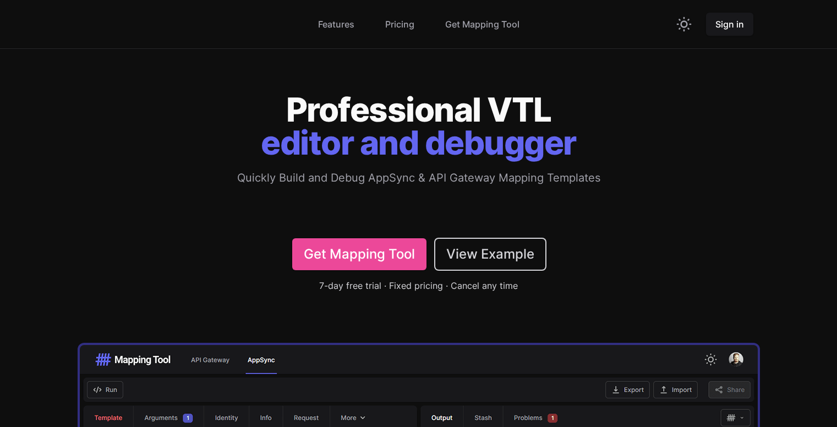 This screenshot has width=837, height=427. I want to click on nav: Global, so click(419, 24).